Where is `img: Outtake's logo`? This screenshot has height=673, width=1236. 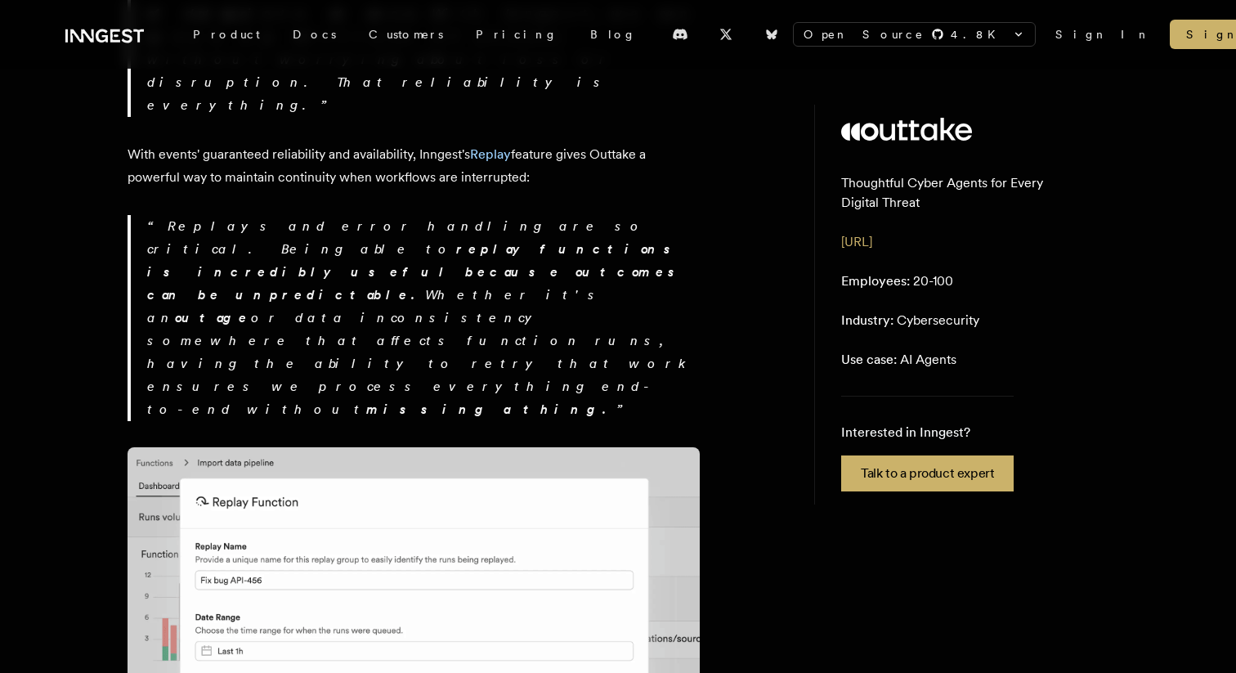
img: Outtake's logo is located at coordinates (906, 129).